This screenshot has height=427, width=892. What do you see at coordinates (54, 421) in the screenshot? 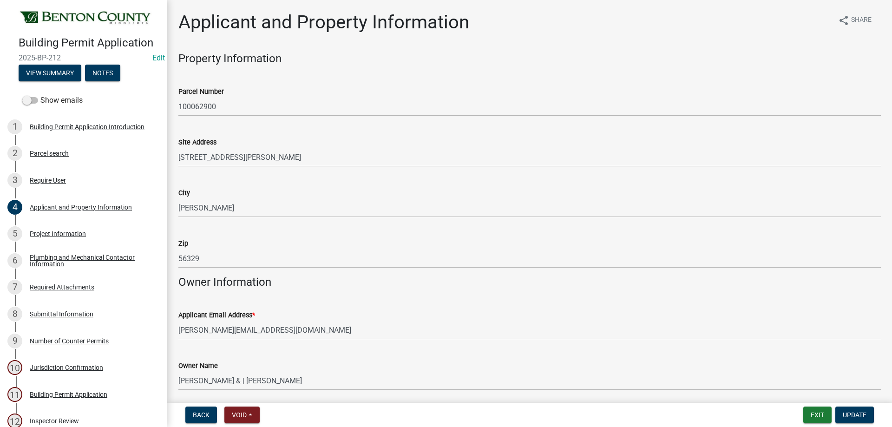
I see `div: Inspector Review` at bounding box center [54, 421].